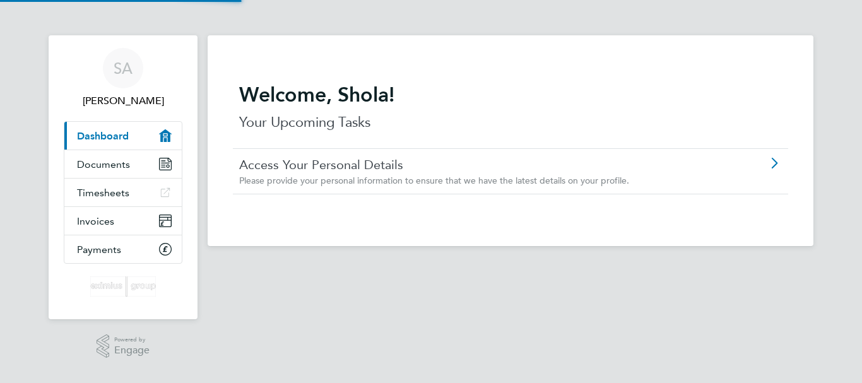 The height and width of the screenshot is (383, 862). What do you see at coordinates (510, 122) in the screenshot?
I see `p: Your Upcoming Tasks` at bounding box center [510, 122].